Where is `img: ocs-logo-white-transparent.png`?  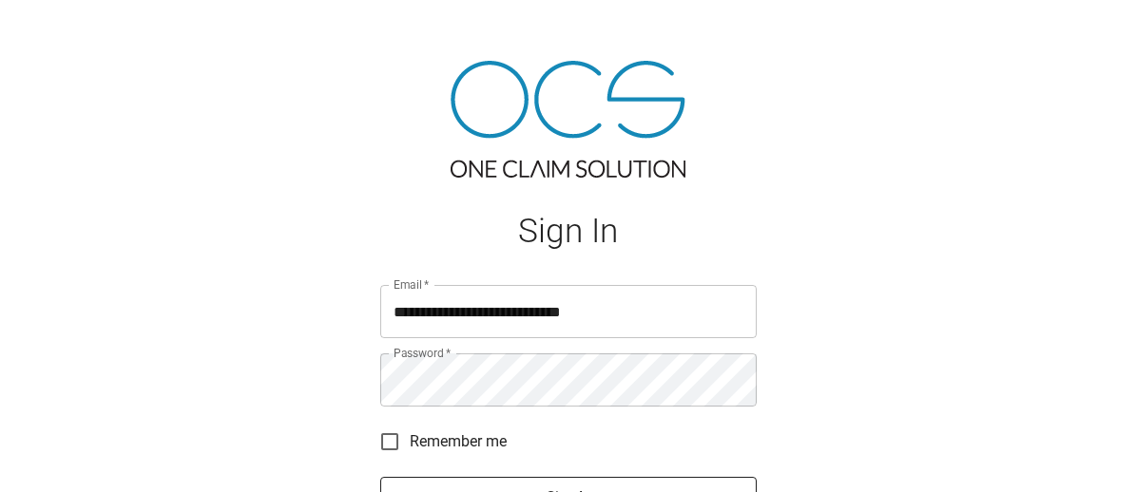 img: ocs-logo-white-transparent.png is located at coordinates (61, 30).